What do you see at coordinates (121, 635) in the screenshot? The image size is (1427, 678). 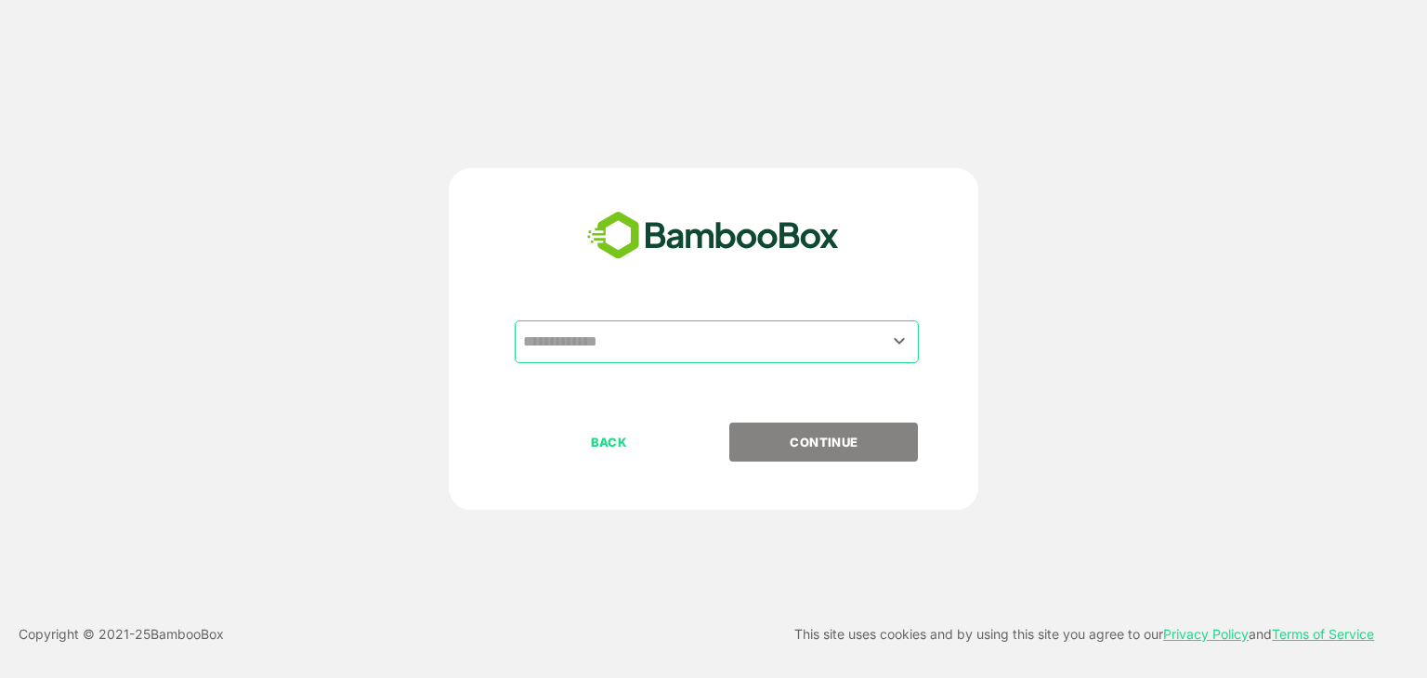 I see `p: Copyright © 2021- 25 BambooBox` at bounding box center [121, 635].